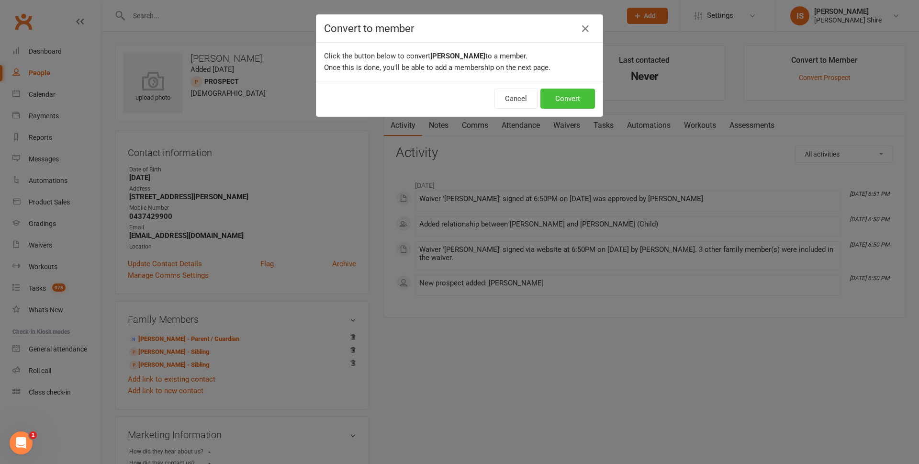 This screenshot has height=464, width=919. What do you see at coordinates (460, 28) in the screenshot?
I see `h4: Convert to member` at bounding box center [460, 28].